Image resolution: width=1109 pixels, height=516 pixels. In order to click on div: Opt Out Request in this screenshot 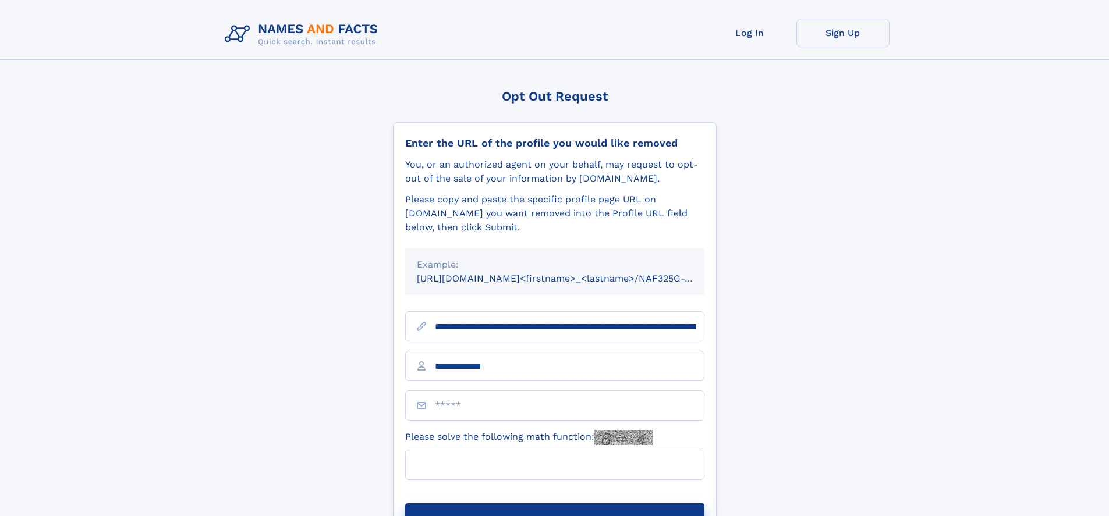, I will do `click(555, 96)`.